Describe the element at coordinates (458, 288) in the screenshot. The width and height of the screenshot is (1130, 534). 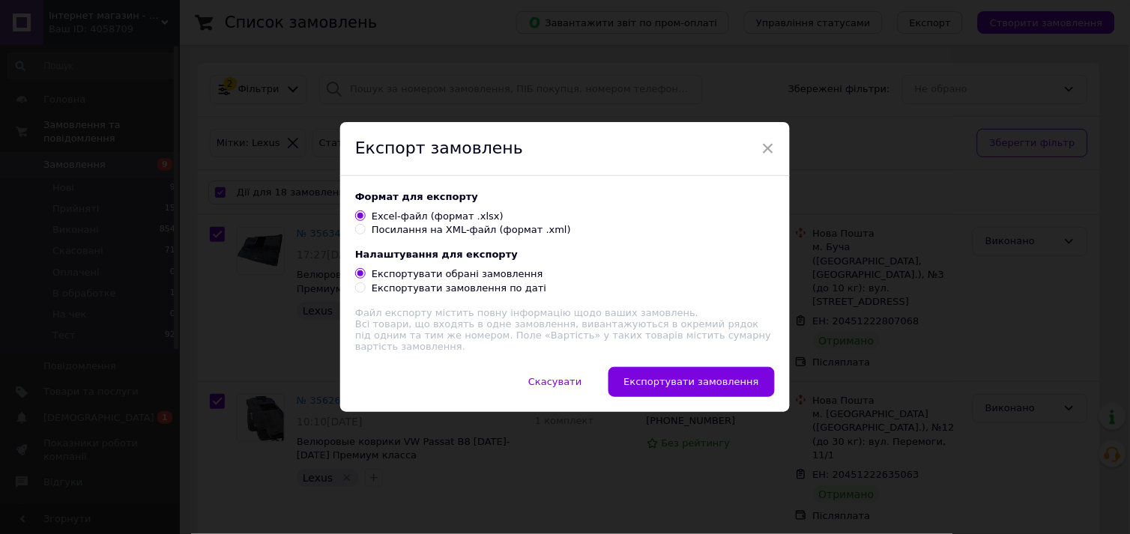
I see `div: Експортувати замовлення по даті` at that location.